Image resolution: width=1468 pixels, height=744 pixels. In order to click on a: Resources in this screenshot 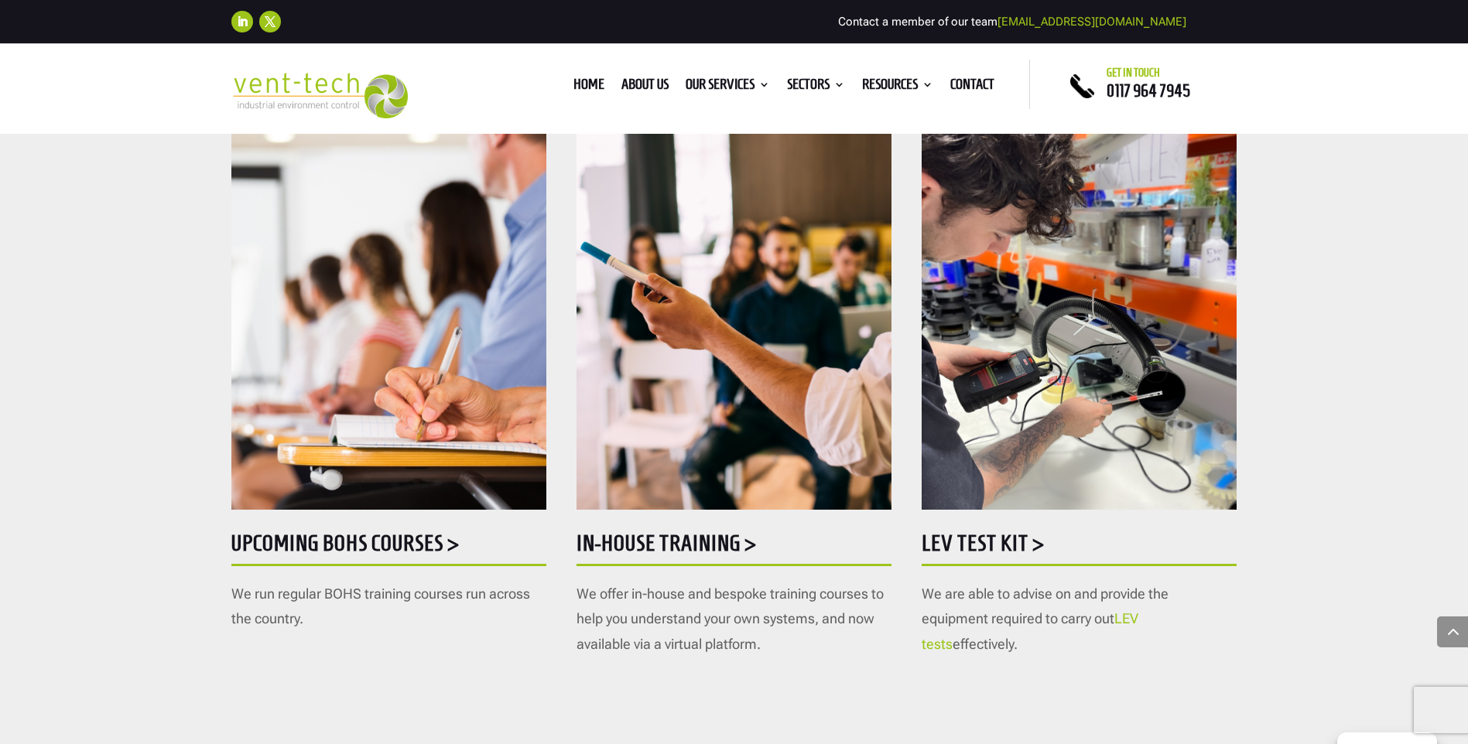, I will do `click(898, 87)`.